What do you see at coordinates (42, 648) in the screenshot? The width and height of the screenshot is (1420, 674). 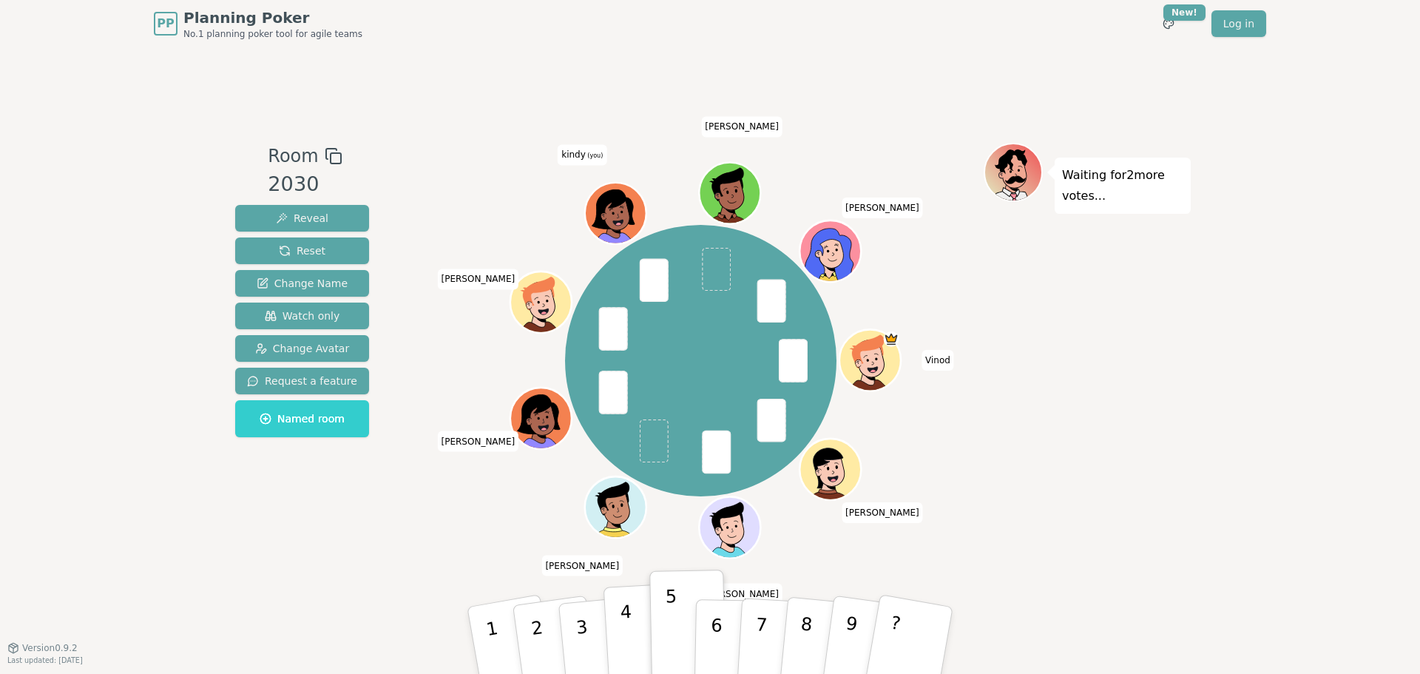 I see `button: Version0.9.2` at bounding box center [42, 648].